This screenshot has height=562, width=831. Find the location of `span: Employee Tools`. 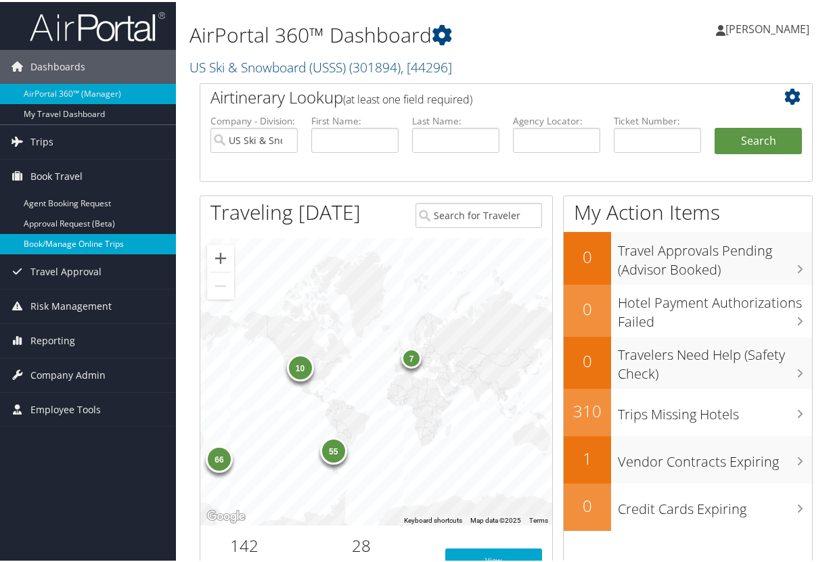

span: Employee Tools is located at coordinates (66, 408).